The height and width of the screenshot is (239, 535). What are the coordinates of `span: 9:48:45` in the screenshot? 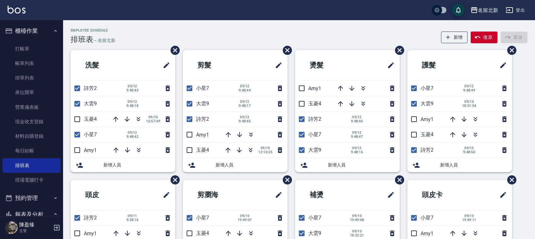 It's located at (245, 121).